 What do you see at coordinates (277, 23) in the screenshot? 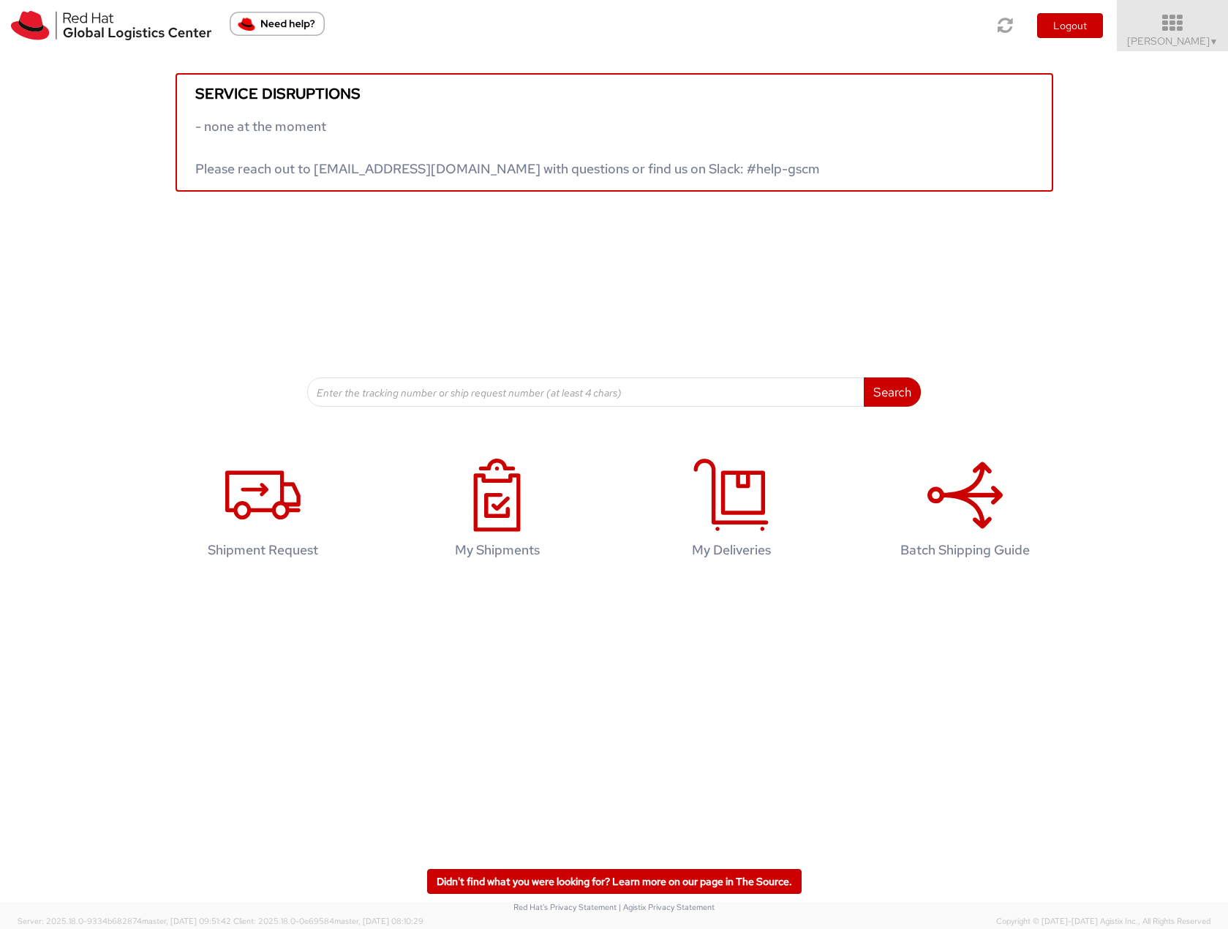
I see `button: Need help?` at bounding box center [277, 23].